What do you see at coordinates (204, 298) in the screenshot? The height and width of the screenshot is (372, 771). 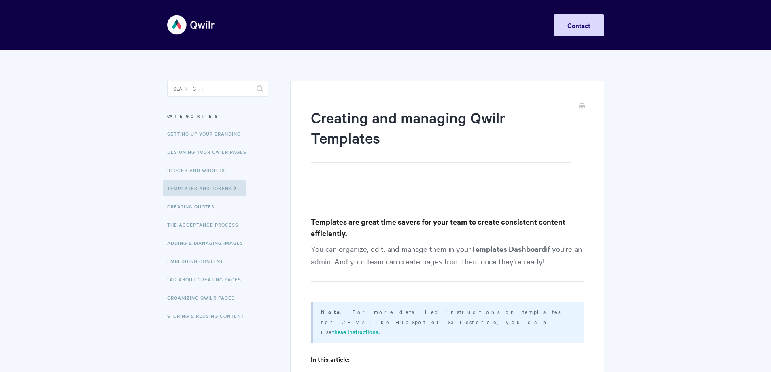 I see `a: Organizing Qwilr Pages` at bounding box center [204, 298].